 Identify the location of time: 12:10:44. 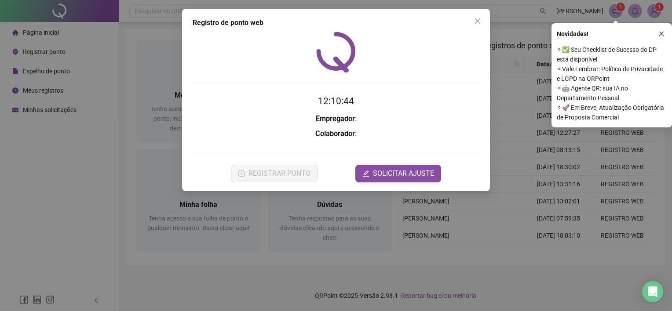
(336, 101).